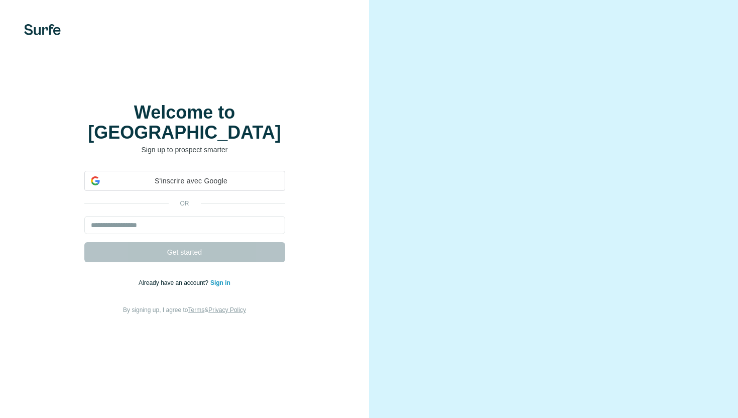 The width and height of the screenshot is (738, 418). Describe the element at coordinates (185, 150) in the screenshot. I see `p: Sign up to prospect smarter` at that location.